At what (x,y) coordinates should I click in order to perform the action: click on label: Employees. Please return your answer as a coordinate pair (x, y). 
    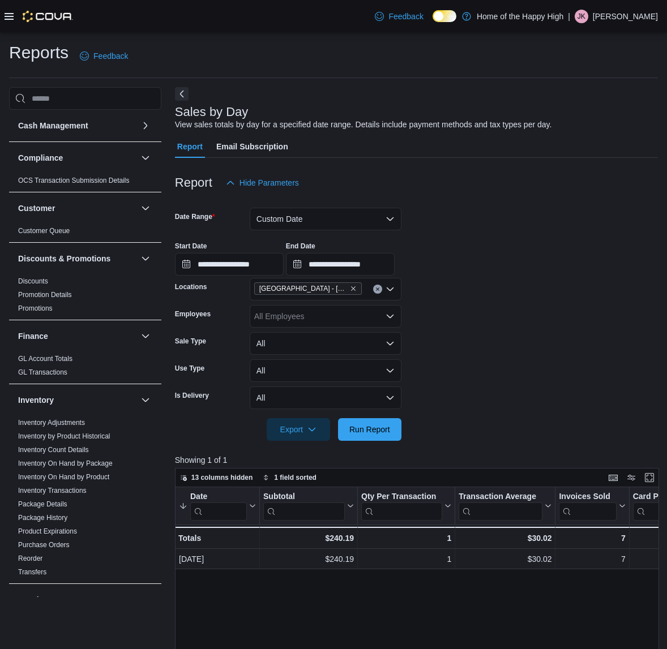
    Looking at the image, I should click on (192, 314).